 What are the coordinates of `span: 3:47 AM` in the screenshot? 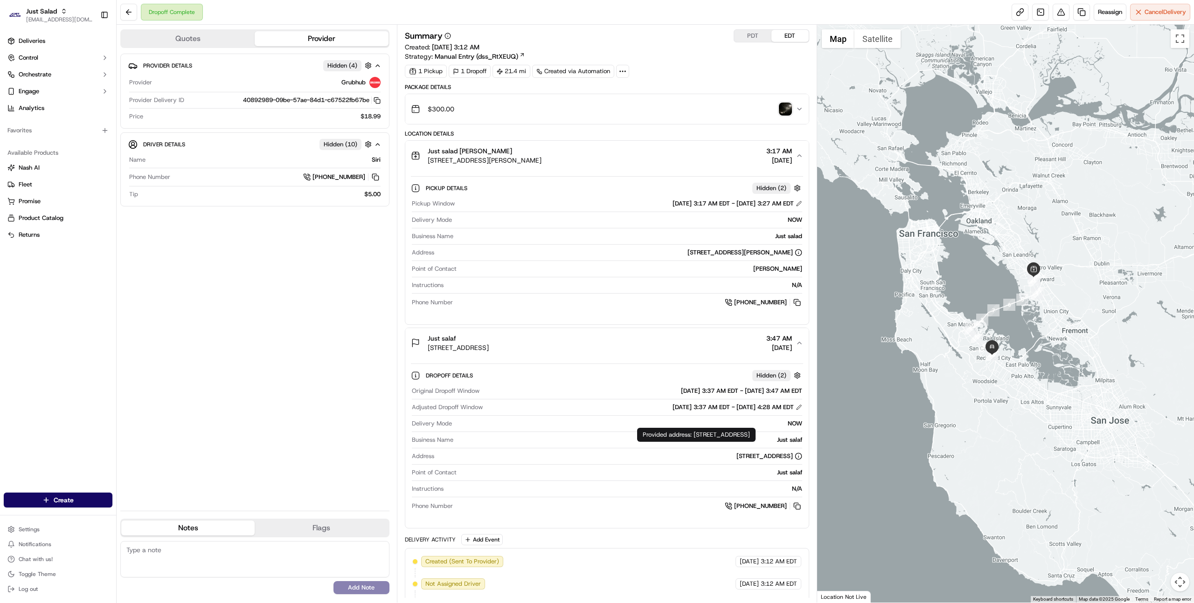 It's located at (779, 339).